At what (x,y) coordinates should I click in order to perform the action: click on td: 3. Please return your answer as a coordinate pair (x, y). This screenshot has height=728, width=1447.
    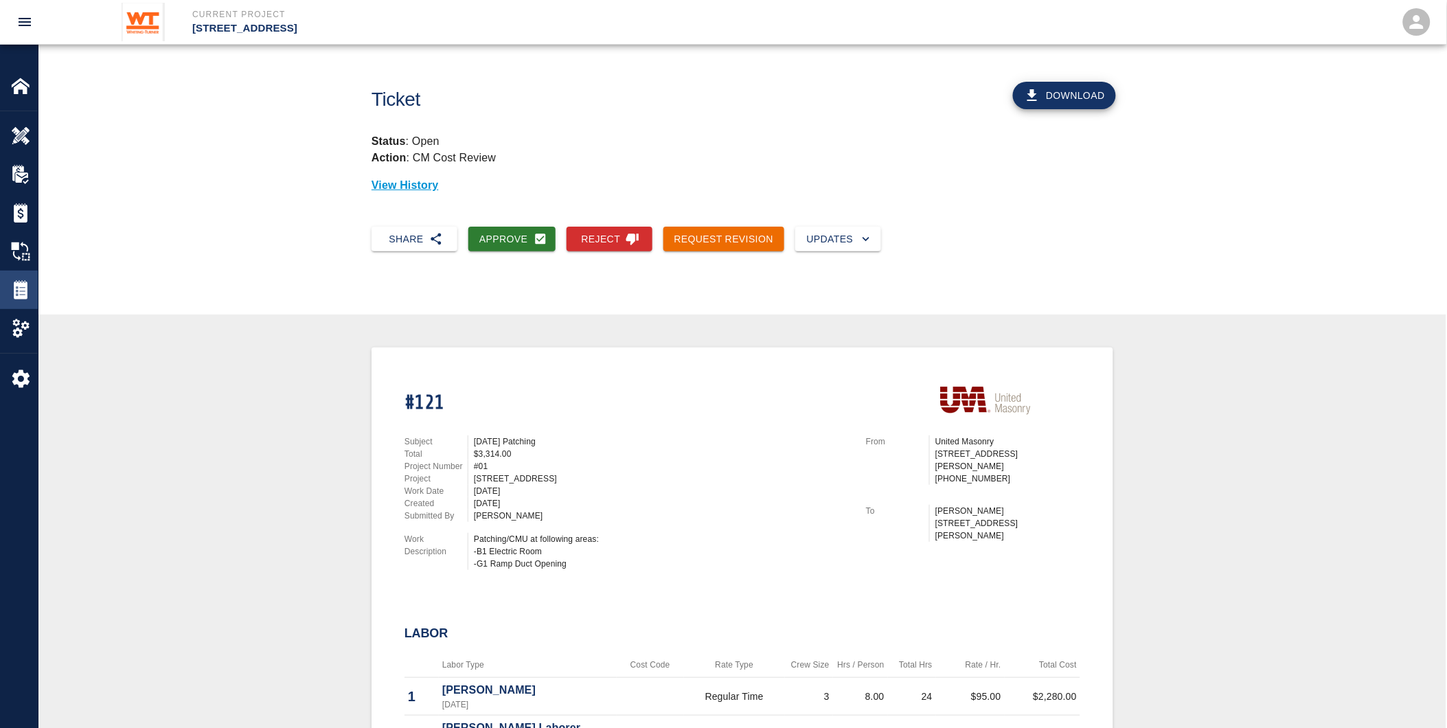
    Looking at the image, I should click on (809, 696).